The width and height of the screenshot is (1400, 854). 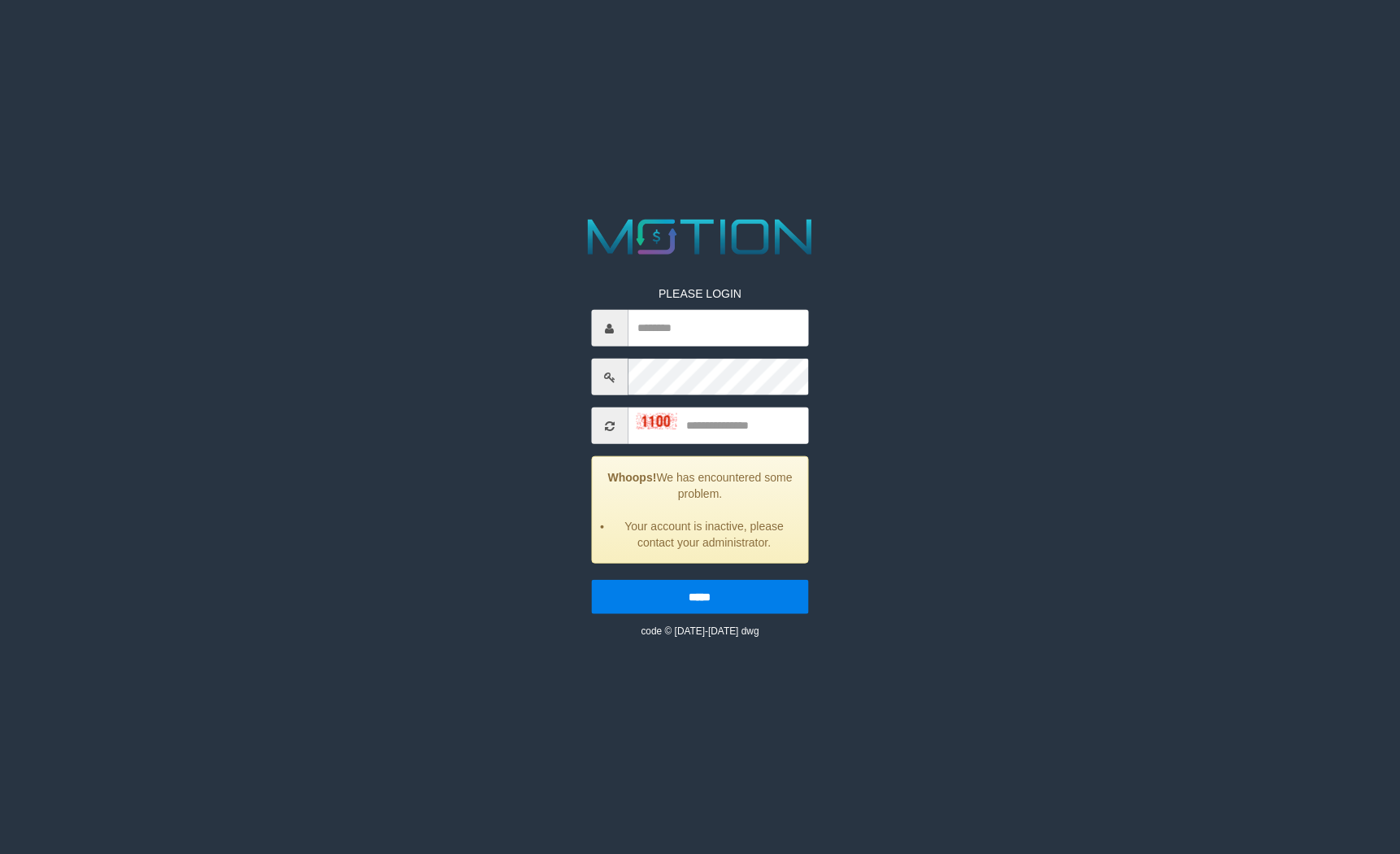 I want to click on img: MOTION_logo.png, so click(x=700, y=236).